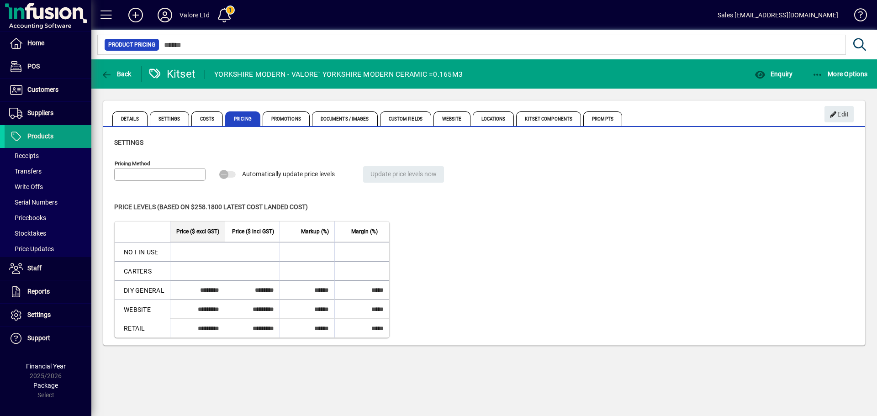 The image size is (877, 416). I want to click on span: Website, so click(452, 119).